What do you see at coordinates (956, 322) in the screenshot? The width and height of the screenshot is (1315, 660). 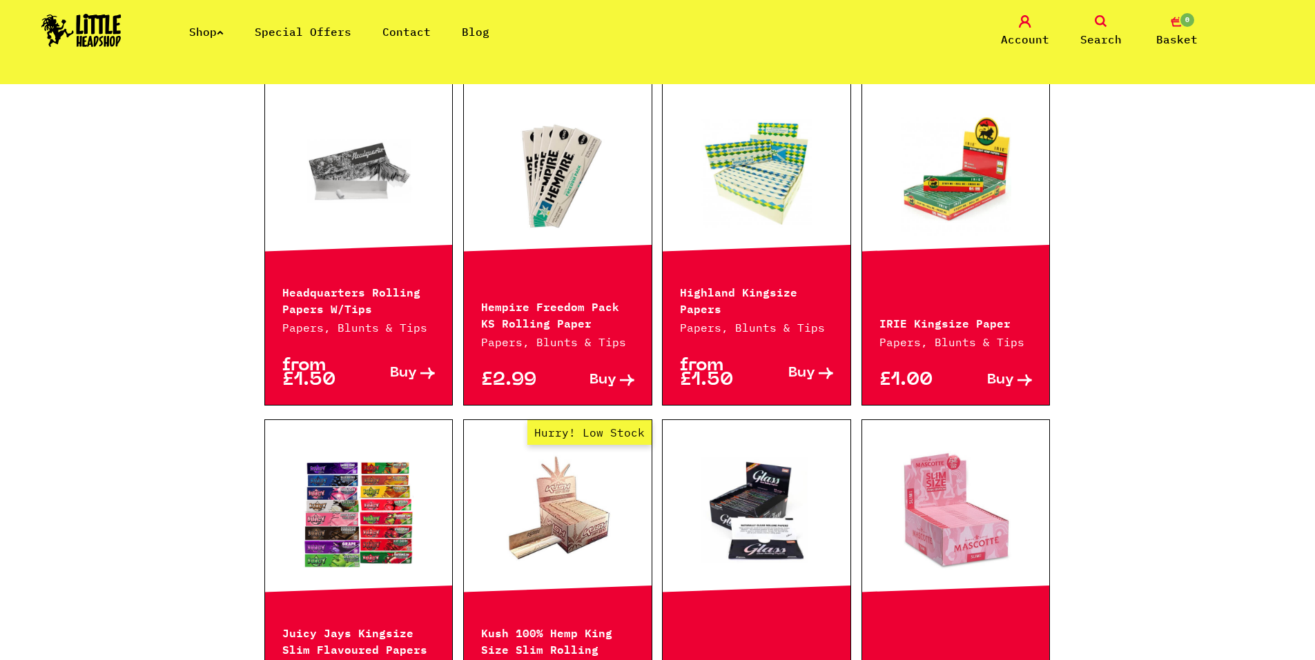 I see `p: IRIE Kingsize Paper` at bounding box center [956, 322].